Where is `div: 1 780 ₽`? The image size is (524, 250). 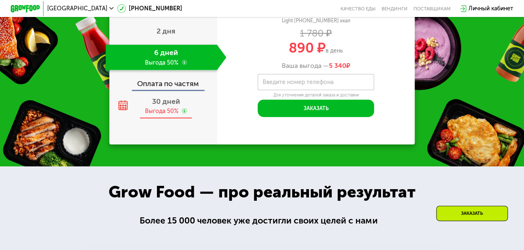 div: 1 780 ₽ is located at coordinates (316, 33).